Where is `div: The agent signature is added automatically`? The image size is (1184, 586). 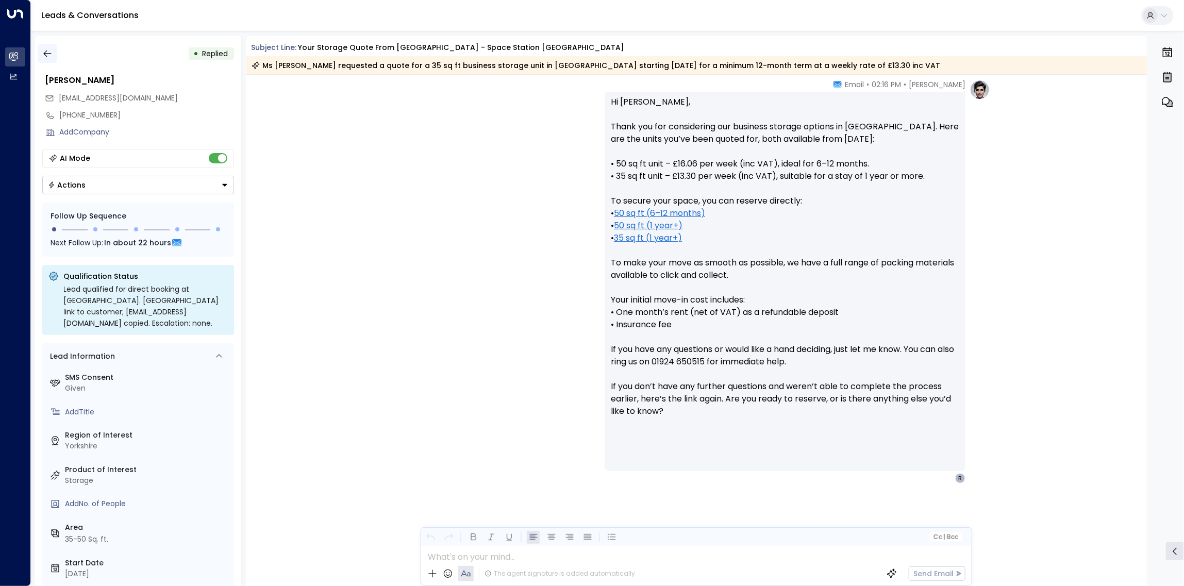 div: The agent signature is added automatically is located at coordinates (560, 574).